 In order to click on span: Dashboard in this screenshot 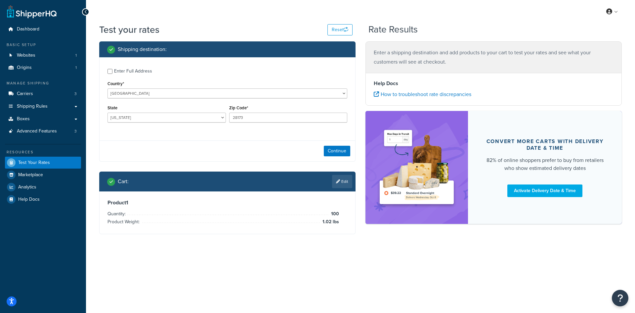, I will do `click(28, 29)`.